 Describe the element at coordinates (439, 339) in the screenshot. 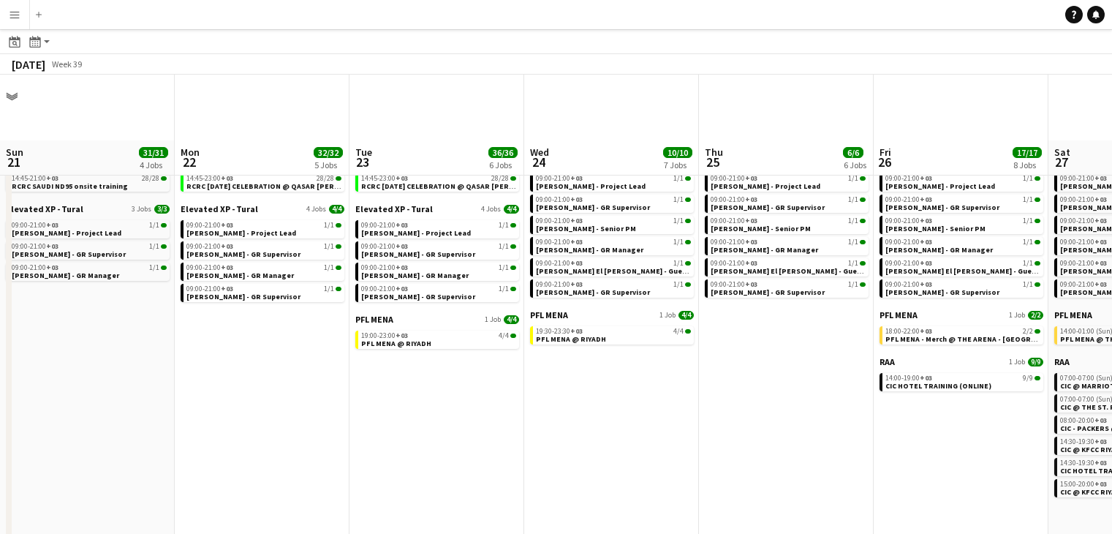

I see `a: 19:00-23:00+034/4PFL MENA @ RIYADH` at that location.